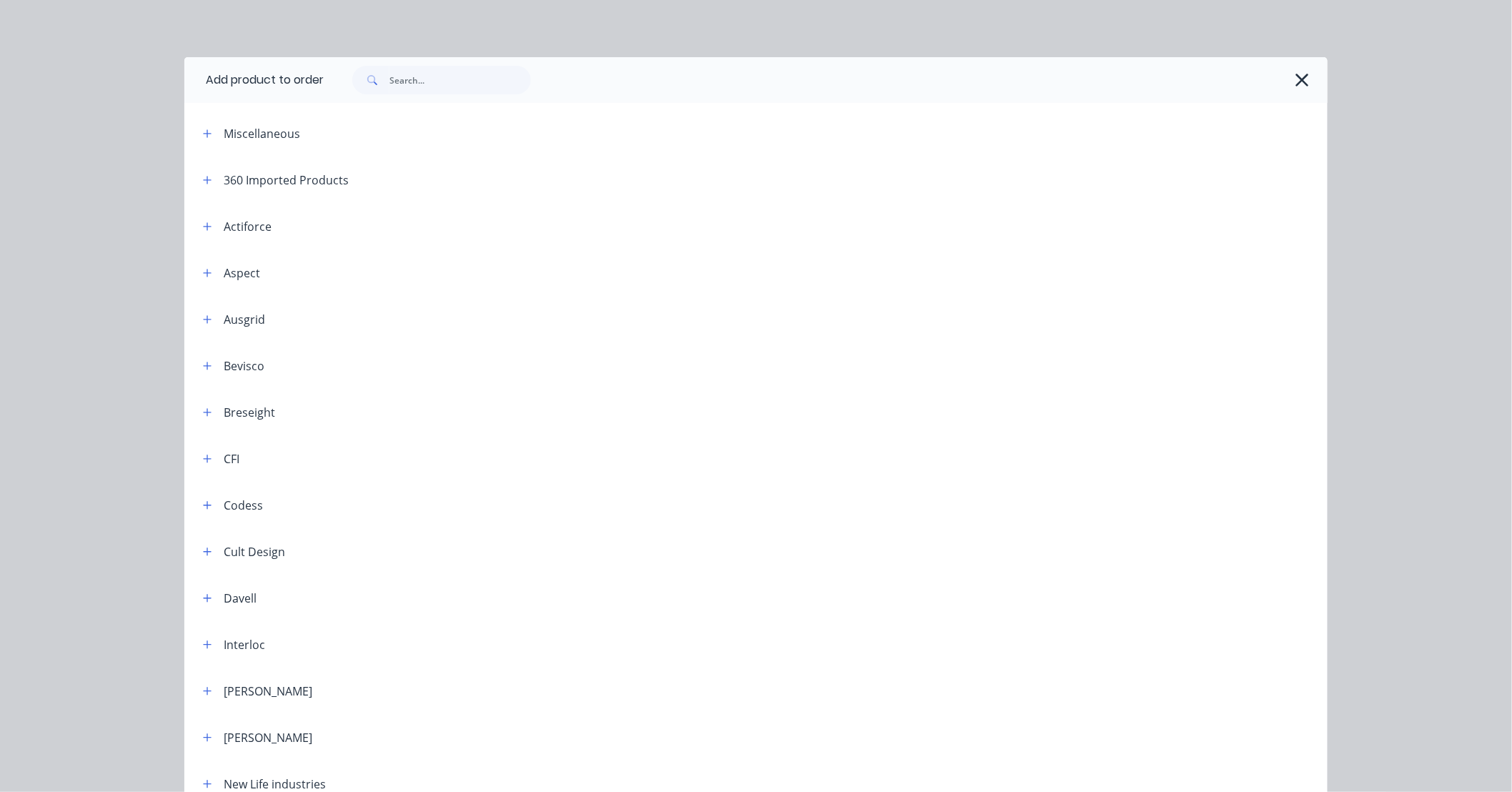 Image resolution: width=1512 pixels, height=792 pixels. What do you see at coordinates (253, 80) in the screenshot?
I see `div: Add product to order` at bounding box center [253, 80].